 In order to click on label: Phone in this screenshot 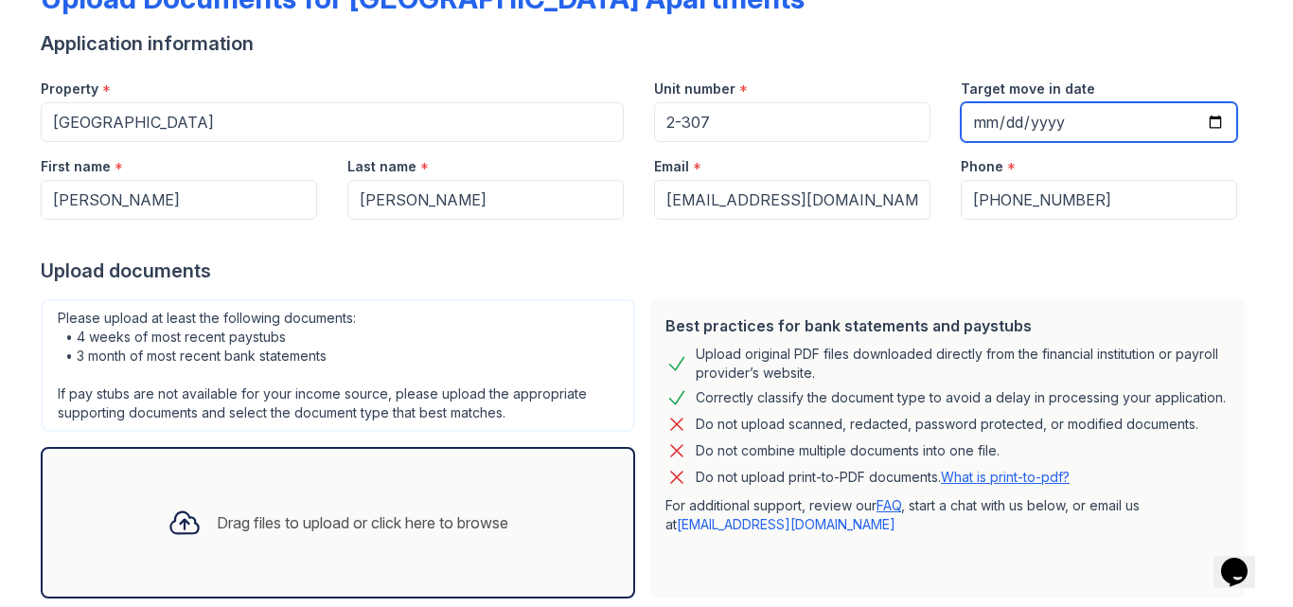, I will do `click(982, 167)`.